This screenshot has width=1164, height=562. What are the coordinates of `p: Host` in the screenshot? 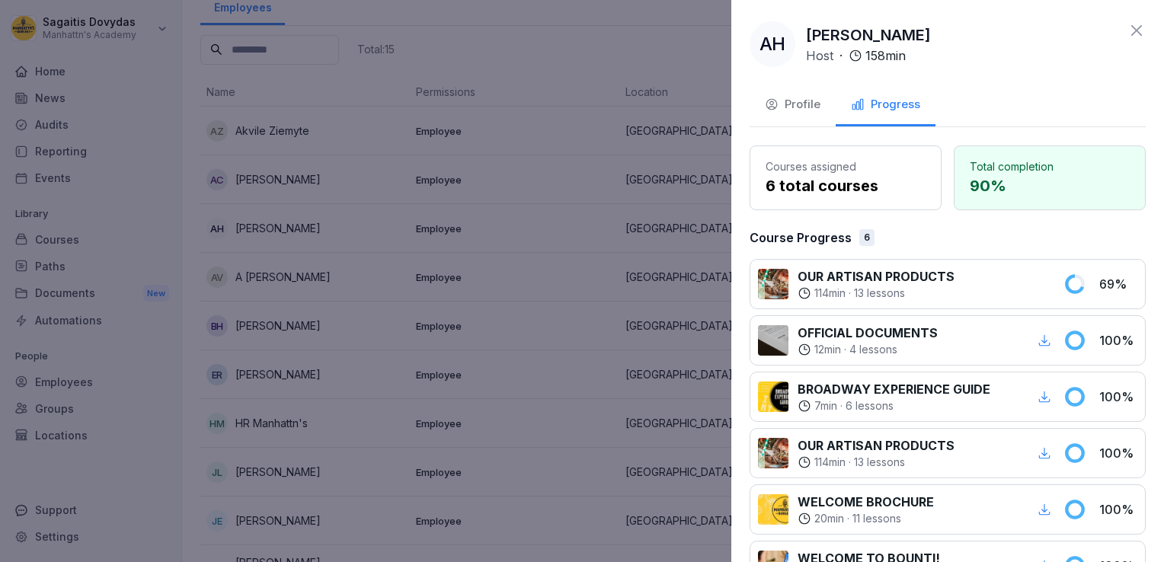 It's located at (820, 56).